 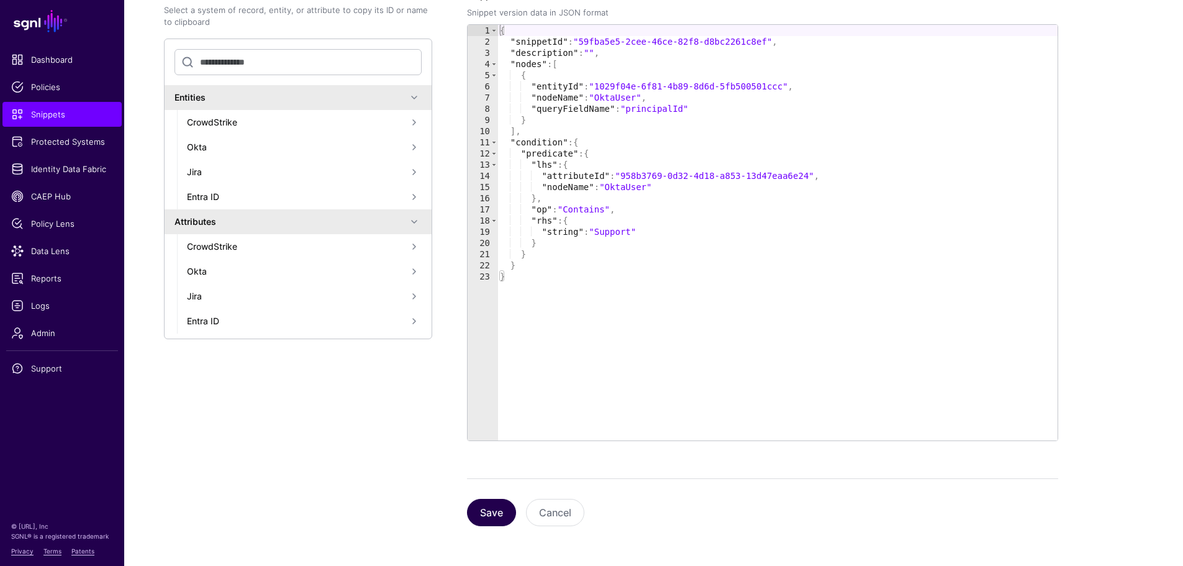 I want to click on div: Attributes, so click(x=291, y=221).